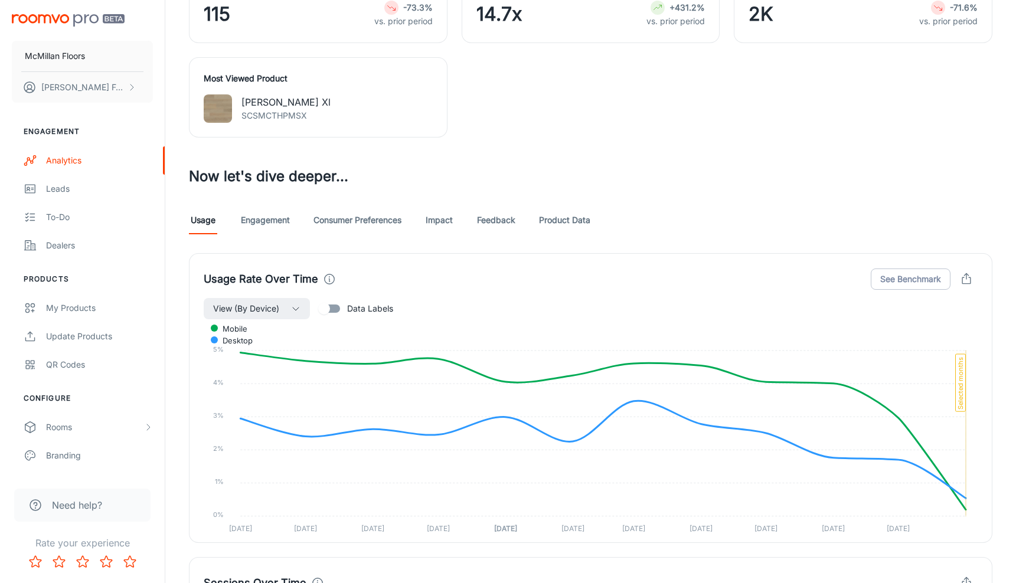 The image size is (1016, 583). What do you see at coordinates (218, 415) in the screenshot?
I see `tspan: 3%` at bounding box center [218, 415].